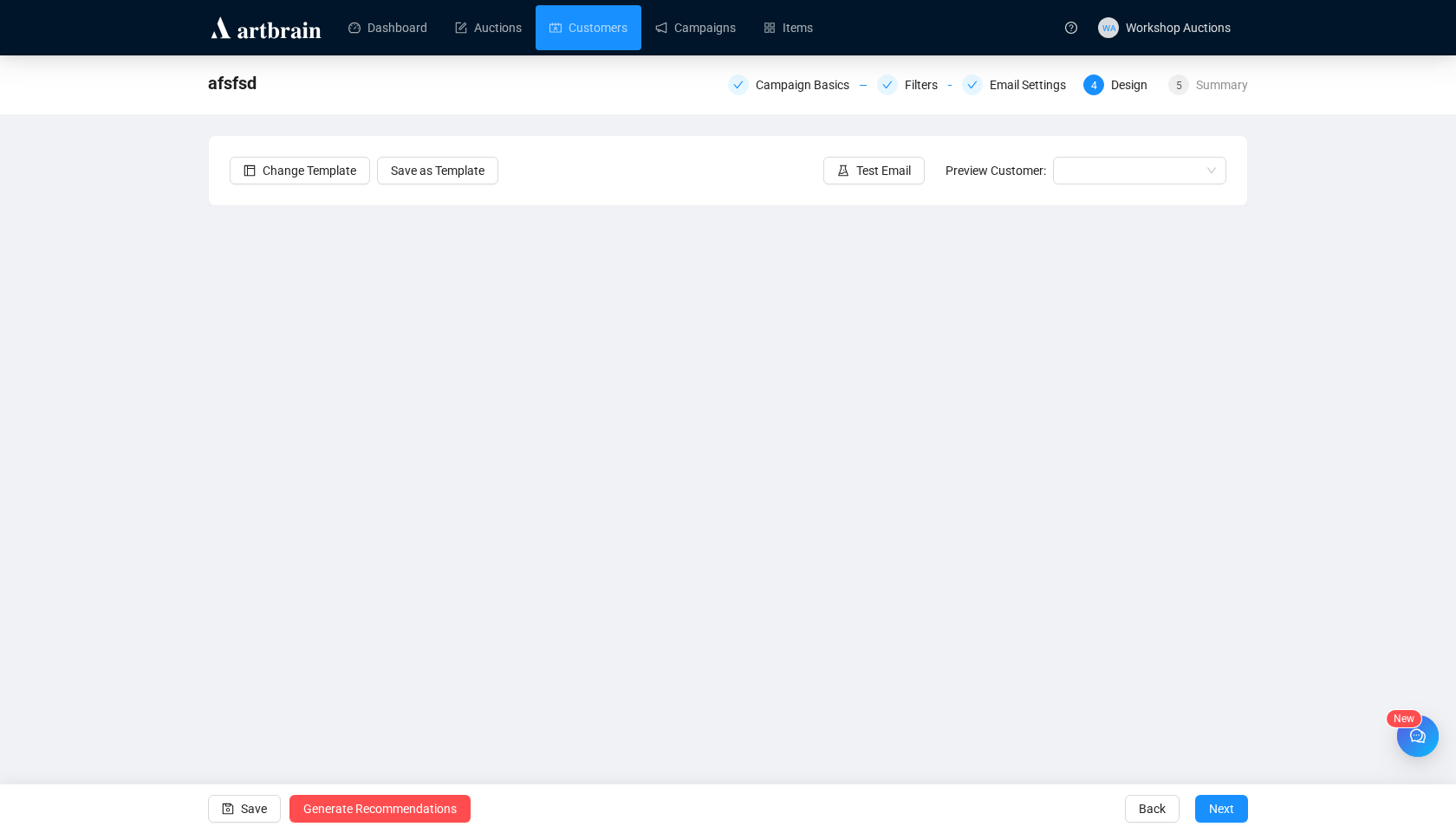 The width and height of the screenshot is (1456, 833). I want to click on button: Change Template, so click(300, 171).